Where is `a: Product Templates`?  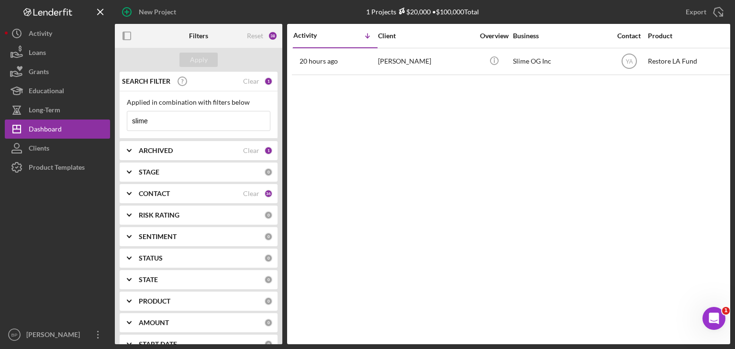
a: Product Templates is located at coordinates (57, 168).